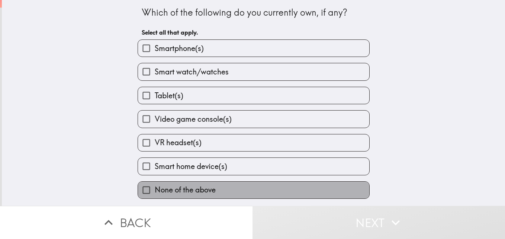 The width and height of the screenshot is (505, 239). I want to click on span: None of the above, so click(185, 190).